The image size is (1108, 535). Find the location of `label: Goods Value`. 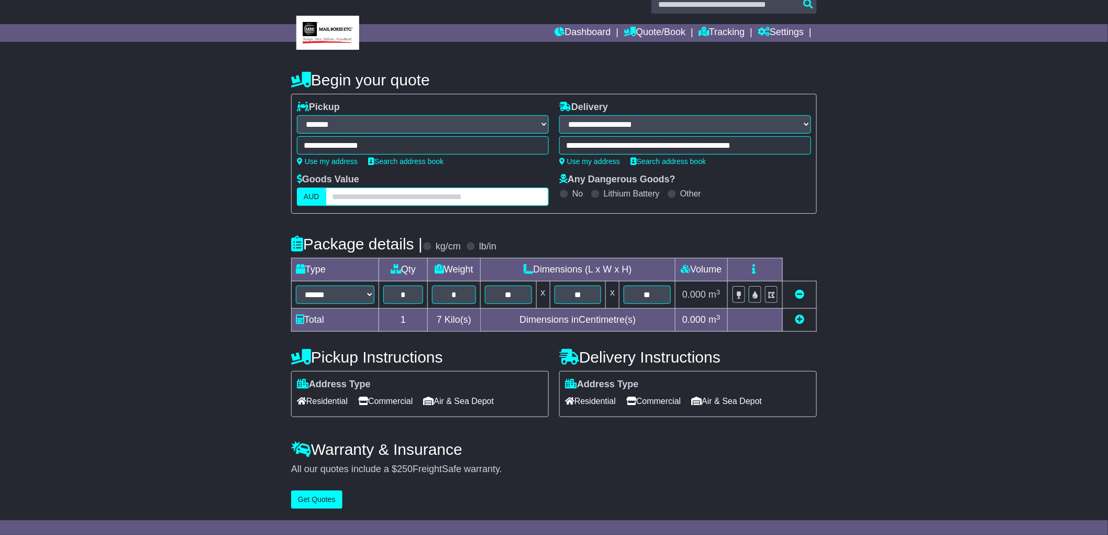

label: Goods Value is located at coordinates (328, 180).